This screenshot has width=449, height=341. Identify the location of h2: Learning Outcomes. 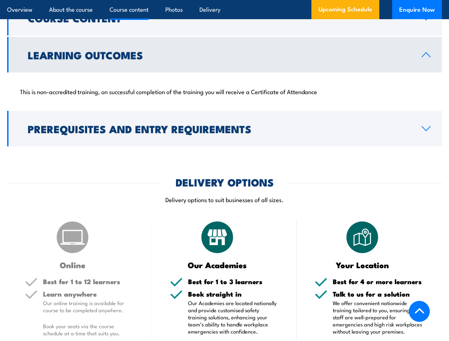
(219, 55).